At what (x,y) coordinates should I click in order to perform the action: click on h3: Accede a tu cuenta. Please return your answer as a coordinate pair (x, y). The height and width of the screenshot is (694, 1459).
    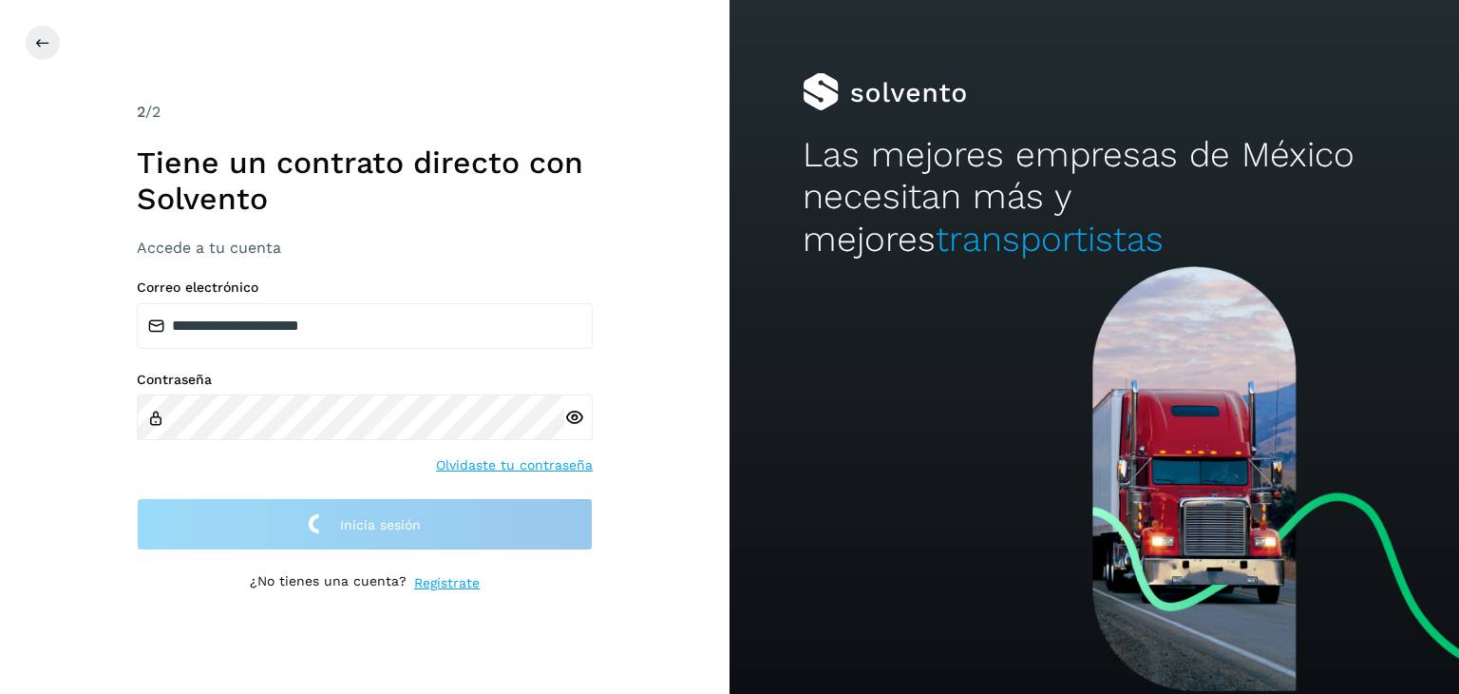
    Looking at the image, I should click on (365, 247).